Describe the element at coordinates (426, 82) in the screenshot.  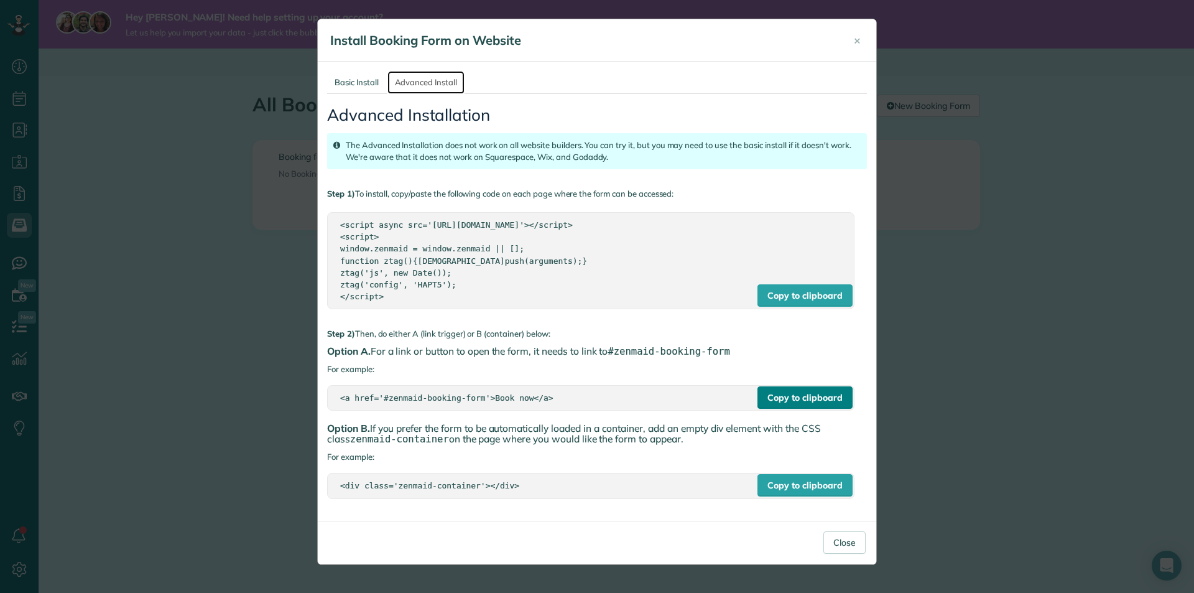
I see `a: Advanced Install` at that location.